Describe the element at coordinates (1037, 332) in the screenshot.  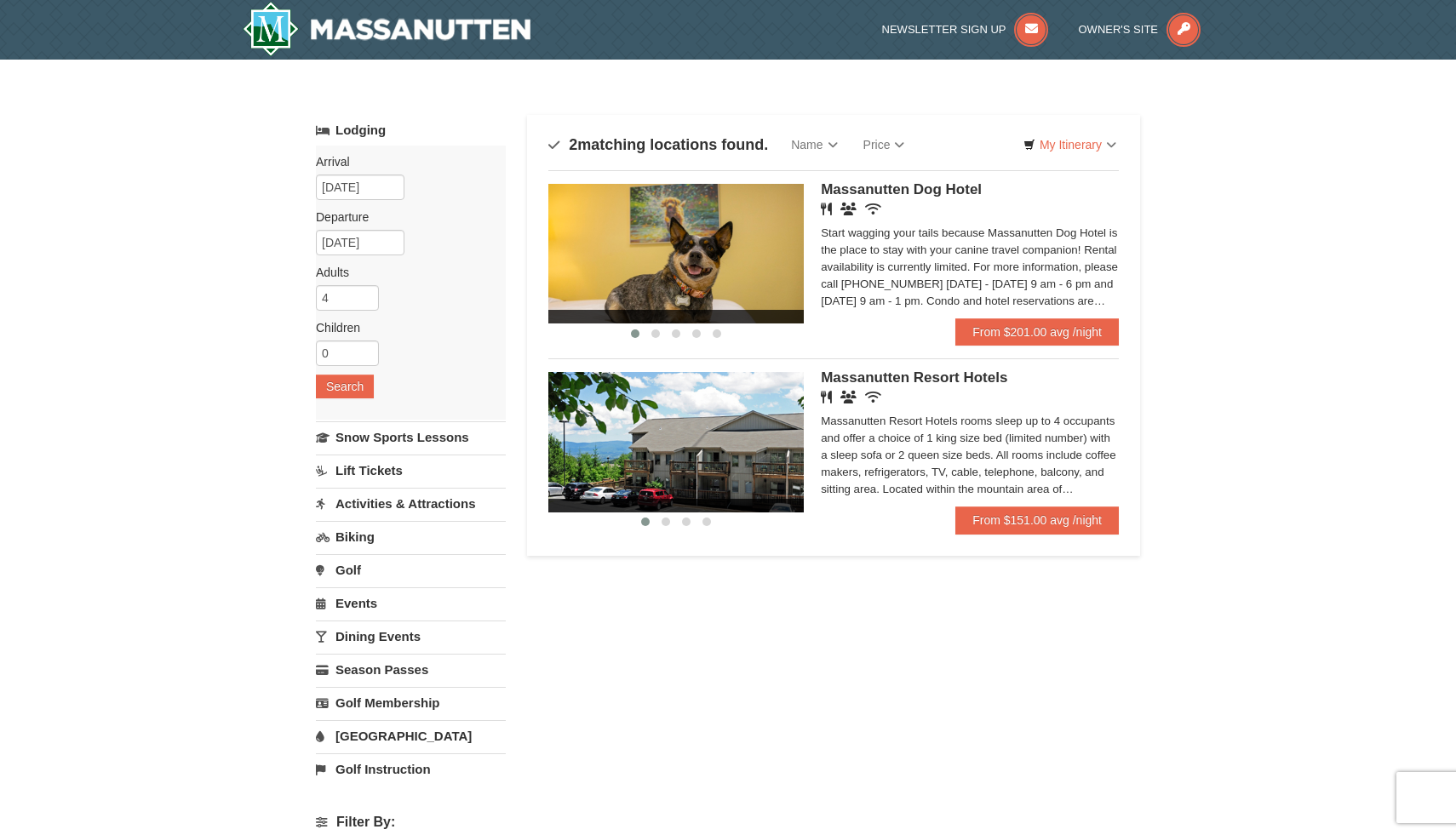
I see `a: From $201.00 avg /night` at that location.